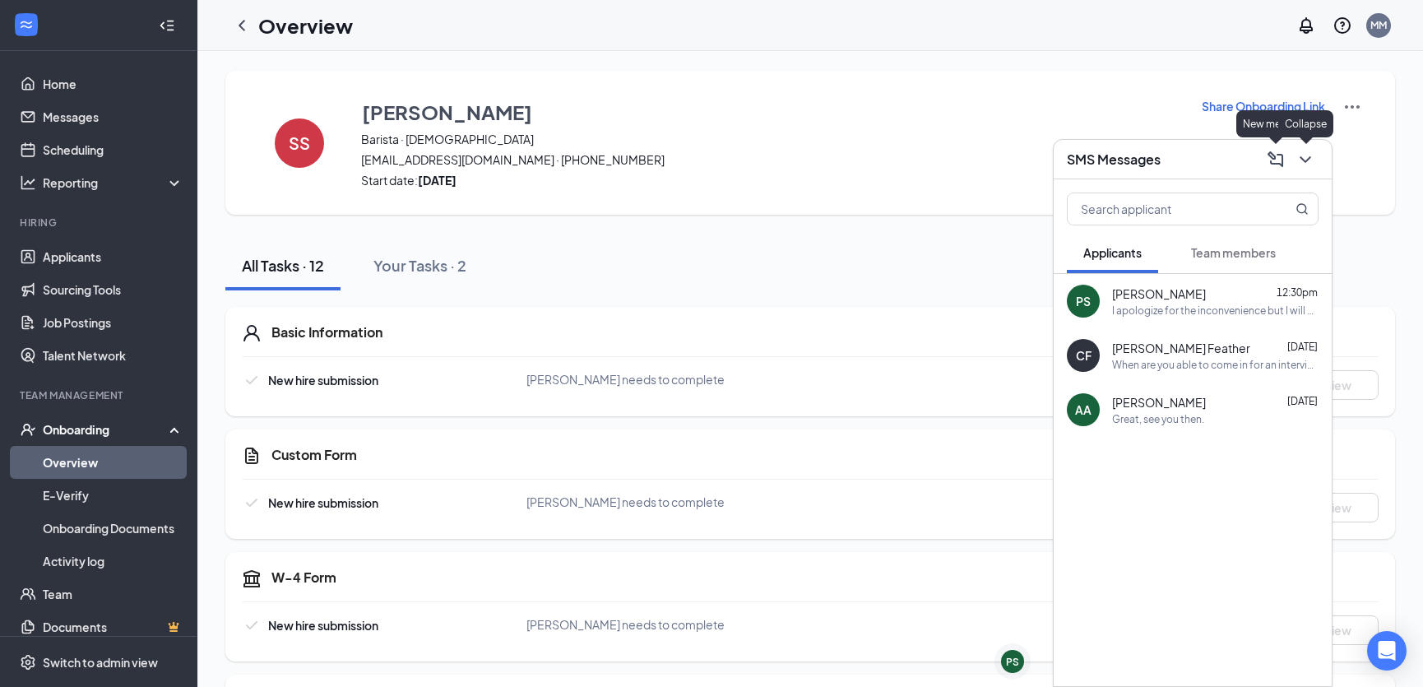 The image size is (1423, 687). I want to click on a: Applicants, so click(113, 257).